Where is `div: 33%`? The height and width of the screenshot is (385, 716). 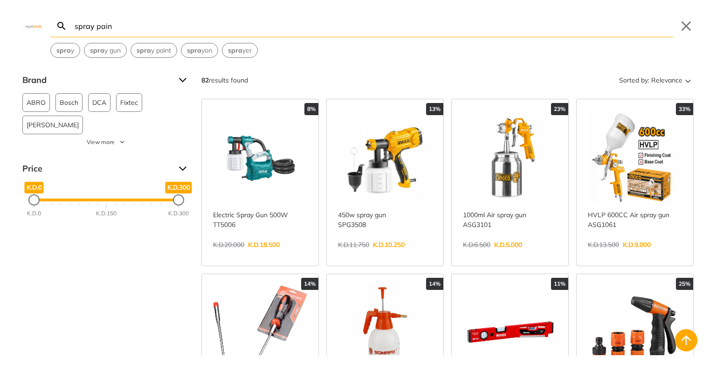
div: 33% is located at coordinates (685, 109).